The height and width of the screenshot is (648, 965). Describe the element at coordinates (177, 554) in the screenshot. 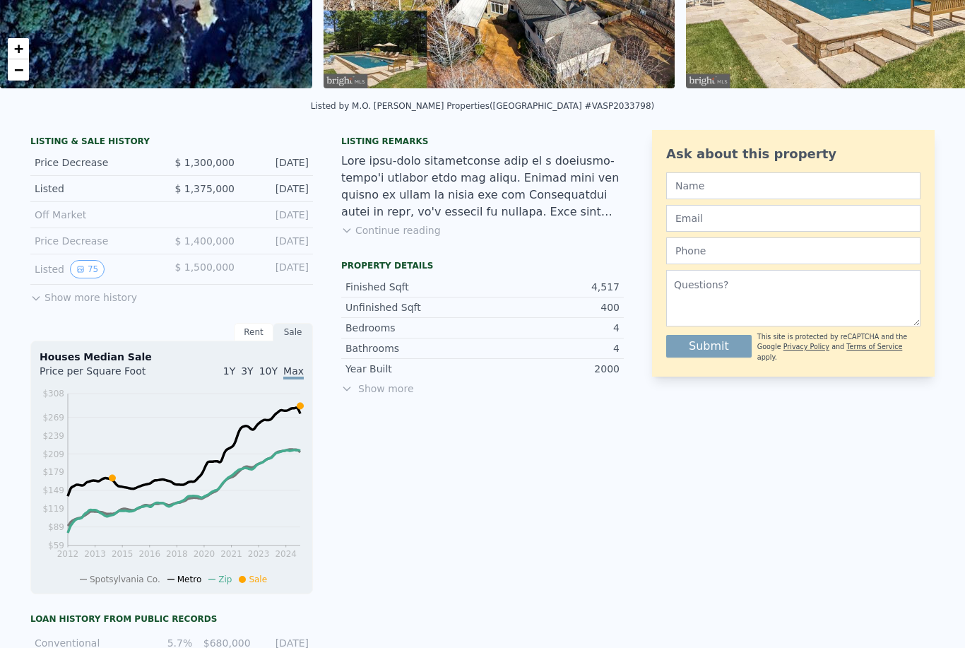

I see `tspan: 2018` at that location.